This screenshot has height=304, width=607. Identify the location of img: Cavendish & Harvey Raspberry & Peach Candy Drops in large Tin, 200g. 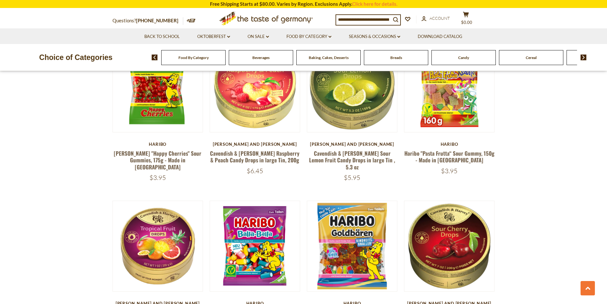
(255, 87).